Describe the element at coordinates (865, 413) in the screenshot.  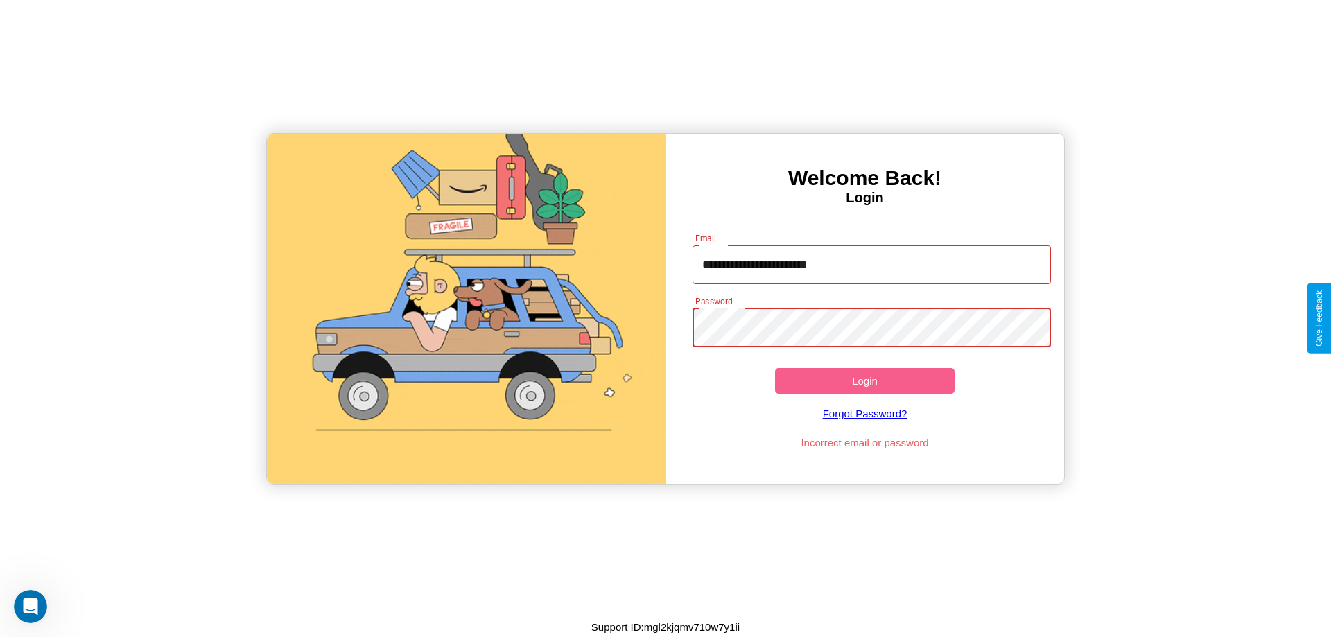
I see `a: Forgot Password?` at that location.